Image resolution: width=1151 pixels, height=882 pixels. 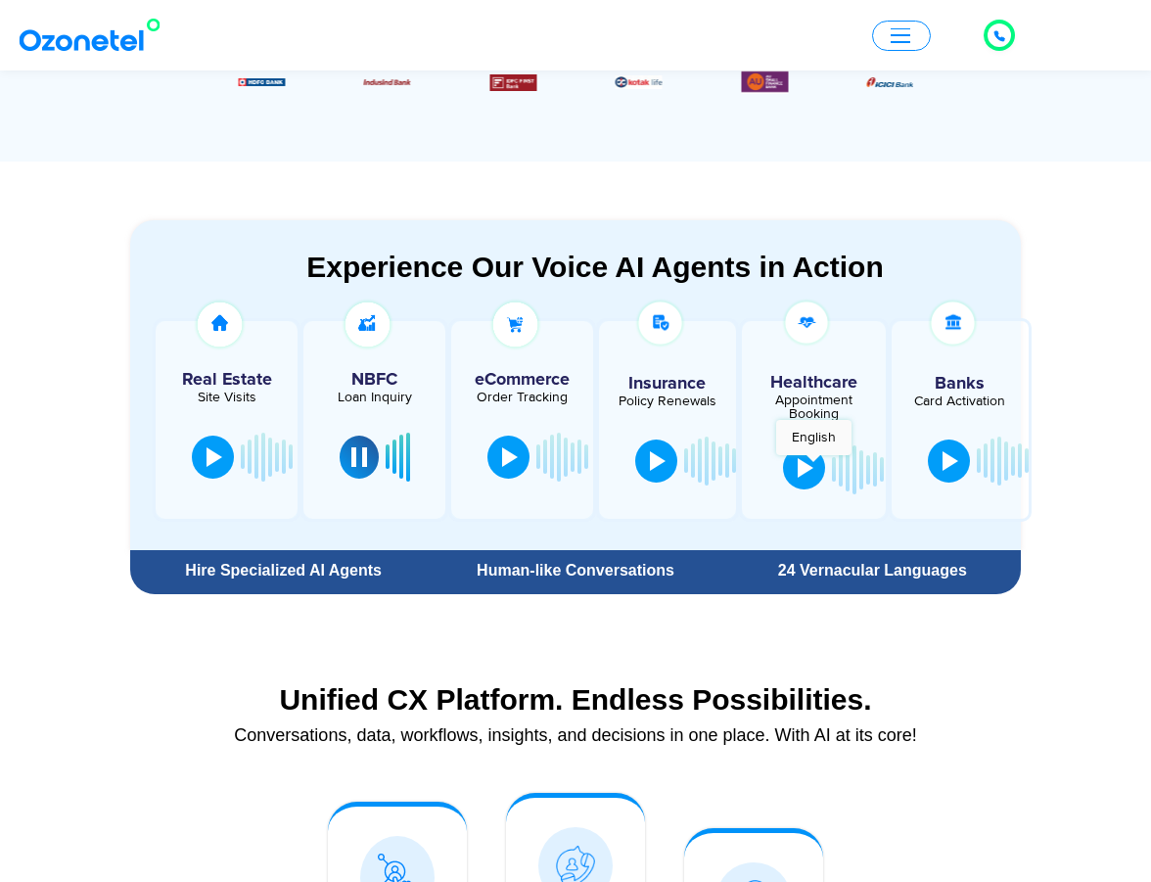 I want to click on div: 3 / 6, so click(x=388, y=81).